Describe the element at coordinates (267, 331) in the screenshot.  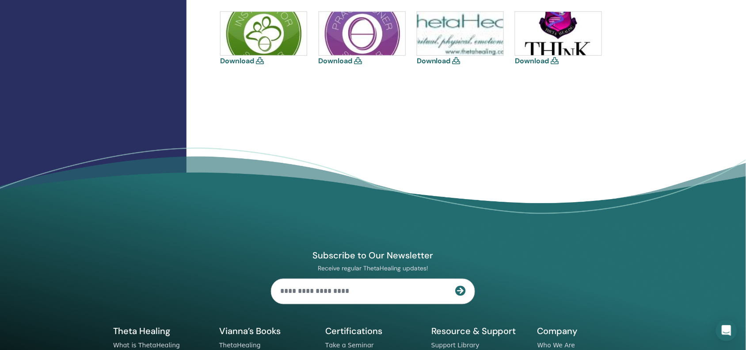
I see `h5: Vianna’s Books` at that location.